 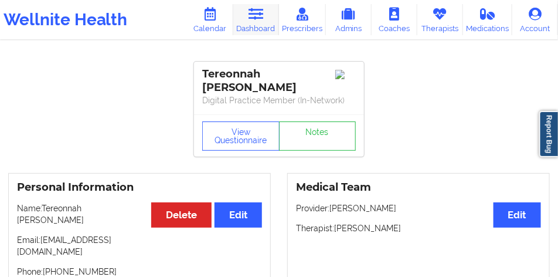 What do you see at coordinates (256, 19) in the screenshot?
I see `a: Dashboard` at bounding box center [256, 19].